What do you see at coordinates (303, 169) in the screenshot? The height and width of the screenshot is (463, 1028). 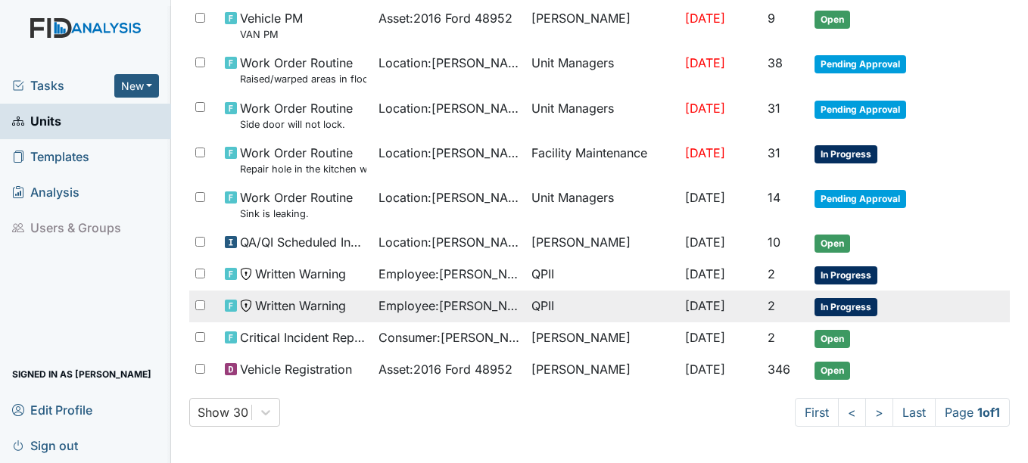 I see `small: Repair hole in the kitchen wall.` at bounding box center [303, 169].